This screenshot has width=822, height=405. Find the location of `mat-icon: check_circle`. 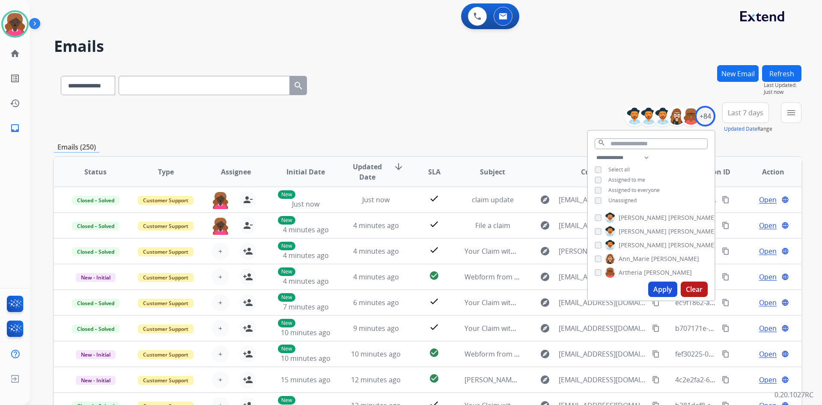

mat-icon: check_circle is located at coordinates (434, 275).